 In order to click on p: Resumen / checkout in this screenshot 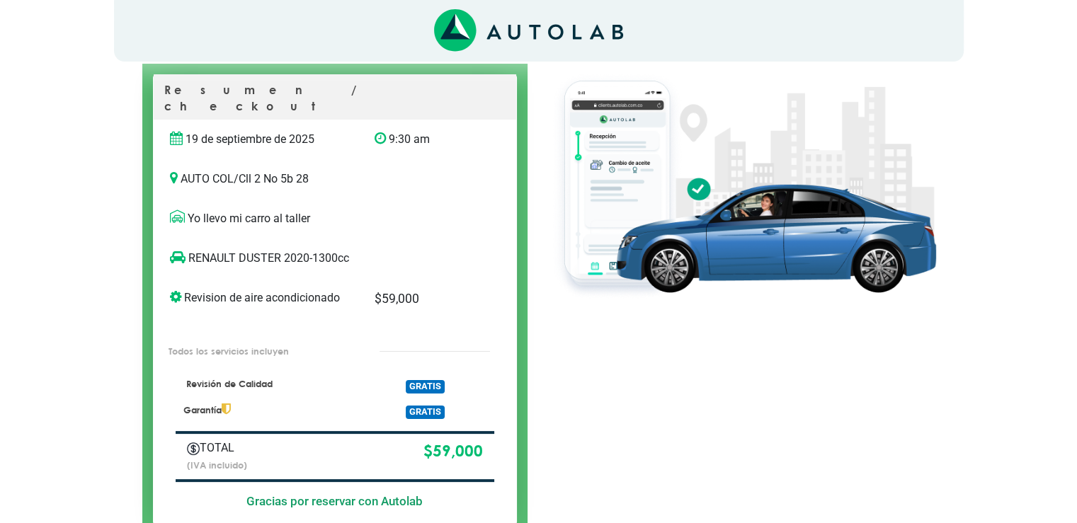, I will do `click(335, 101)`.